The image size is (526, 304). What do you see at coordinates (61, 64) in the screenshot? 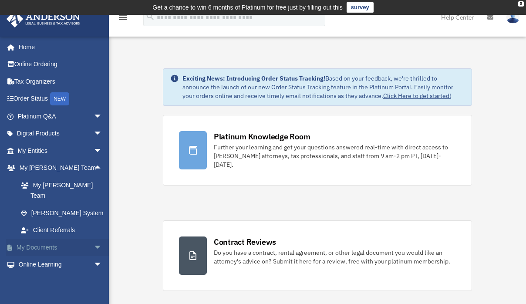
I see `a: Online Ordering` at bounding box center [61, 64].